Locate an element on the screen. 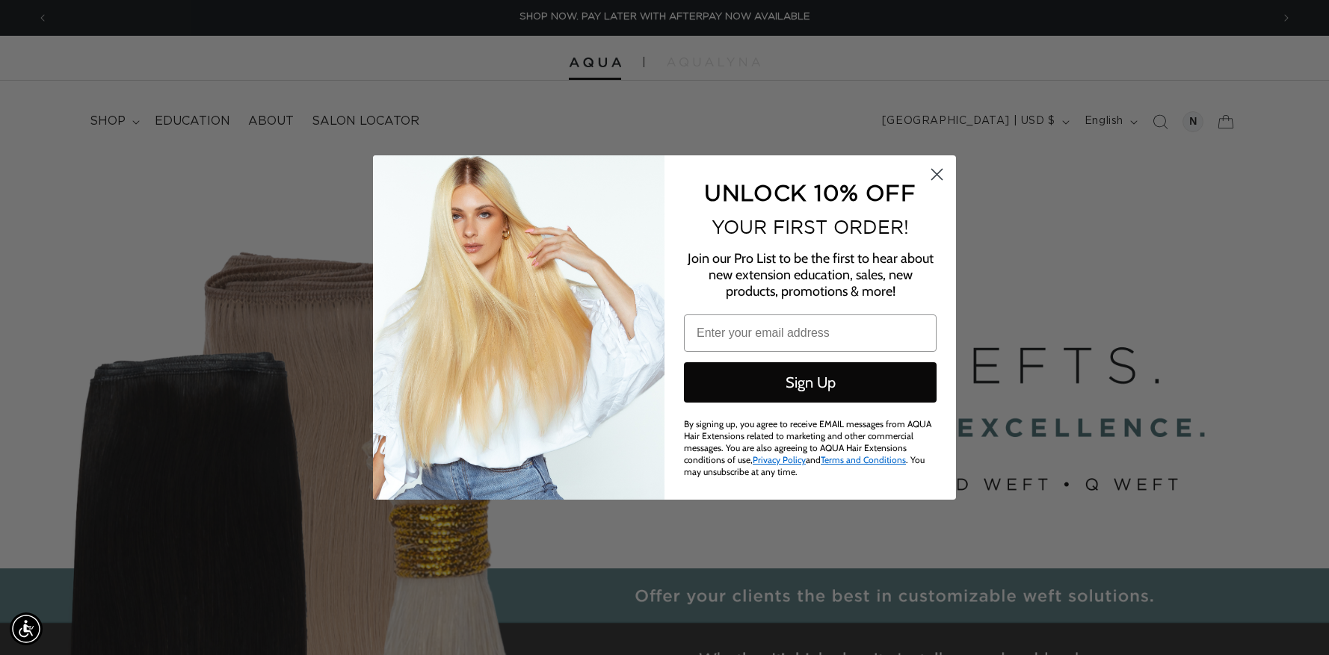 The image size is (1329, 655). img: daab8b0d-f573-4e8c-a4d0-05ad8d765127.png is located at coordinates (519, 327).